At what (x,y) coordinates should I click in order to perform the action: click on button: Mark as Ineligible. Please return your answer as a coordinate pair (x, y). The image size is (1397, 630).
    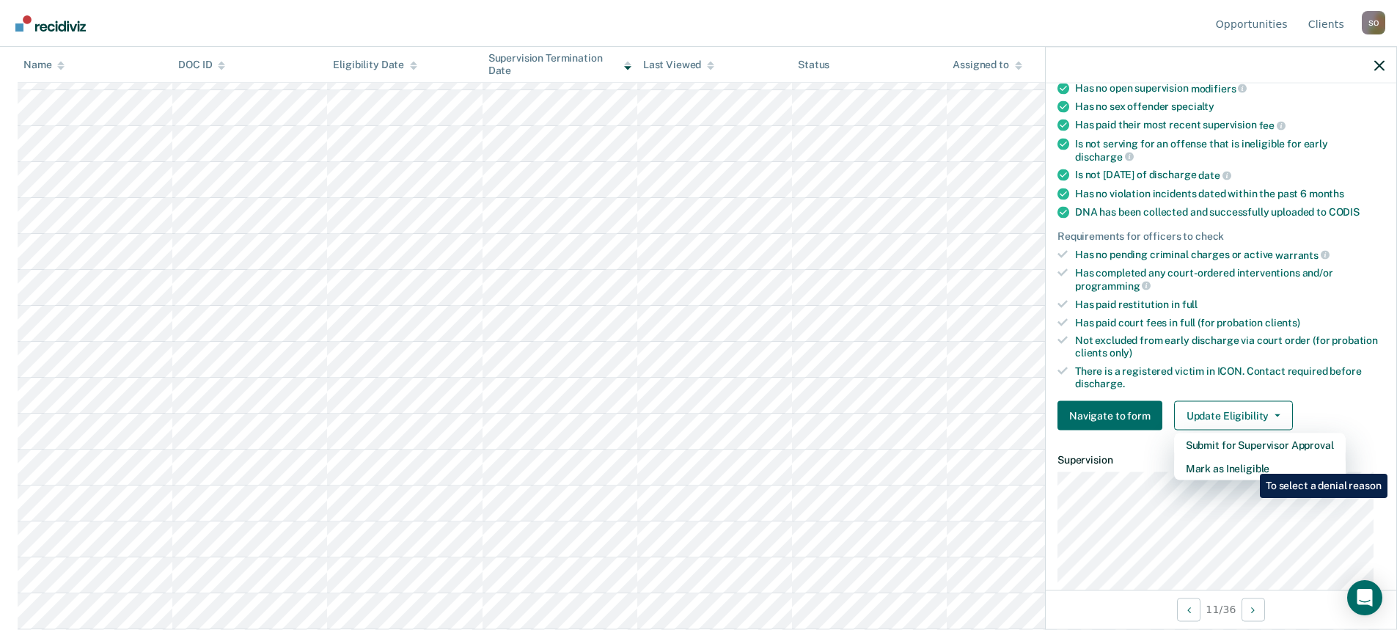
    Looking at the image, I should click on (1260, 469).